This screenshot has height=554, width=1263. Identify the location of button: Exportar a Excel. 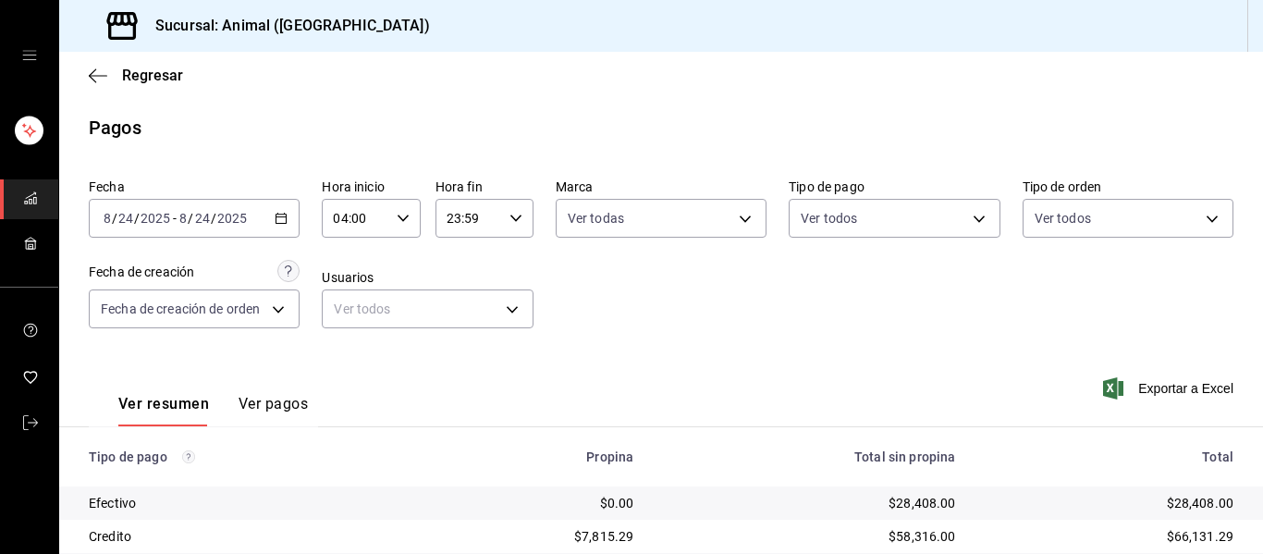
(1169, 388).